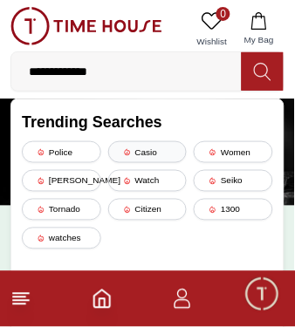 Image resolution: width=295 pixels, height=327 pixels. Describe the element at coordinates (233, 181) in the screenshot. I see `div: Seiko` at that location.